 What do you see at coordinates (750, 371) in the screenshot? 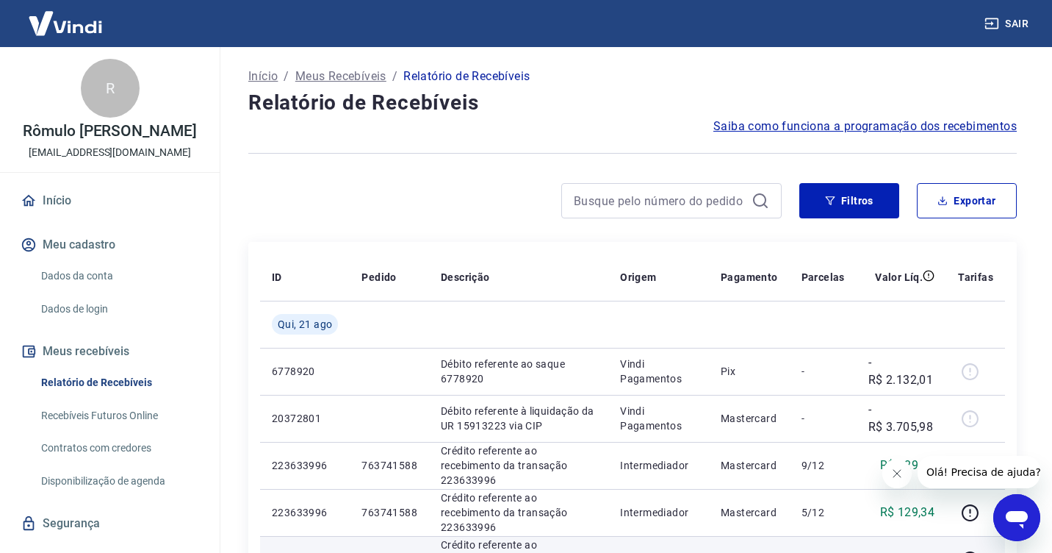
I see `p: Pix` at bounding box center [750, 371].